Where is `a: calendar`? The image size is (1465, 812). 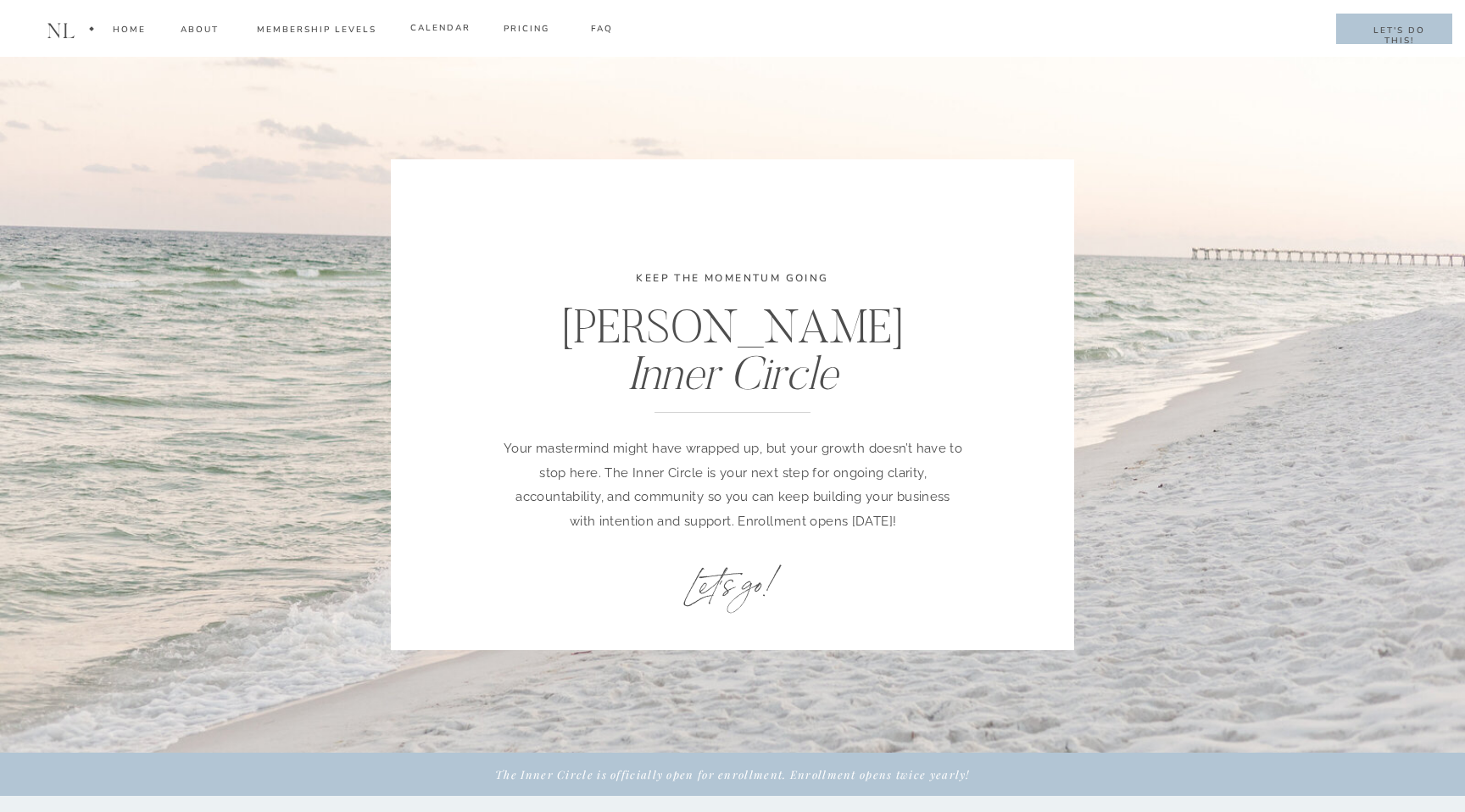 a: calendar is located at coordinates (440, 29).